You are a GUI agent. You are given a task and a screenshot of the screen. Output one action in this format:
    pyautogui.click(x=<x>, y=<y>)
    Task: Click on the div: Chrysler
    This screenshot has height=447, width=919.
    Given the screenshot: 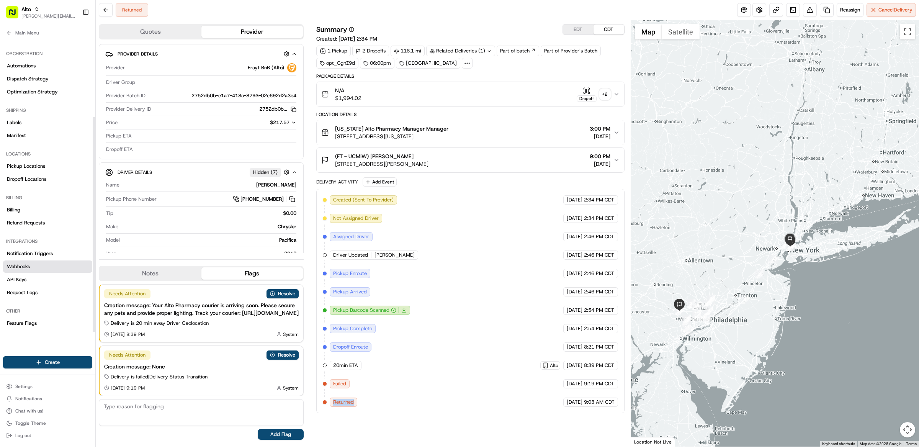 What is the action you would take?
    pyautogui.click(x=209, y=227)
    